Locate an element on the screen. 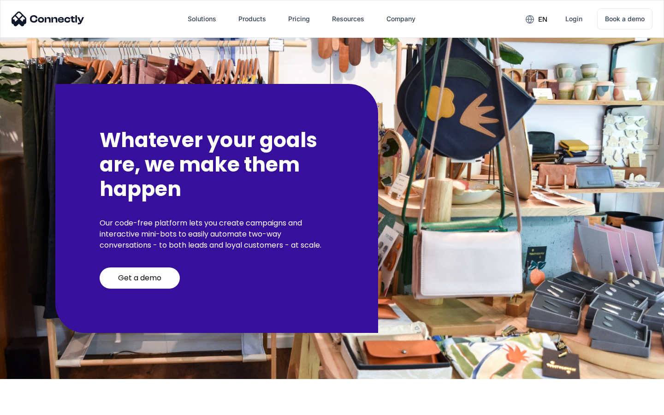 The width and height of the screenshot is (664, 415). div: Solutions is located at coordinates (202, 19).